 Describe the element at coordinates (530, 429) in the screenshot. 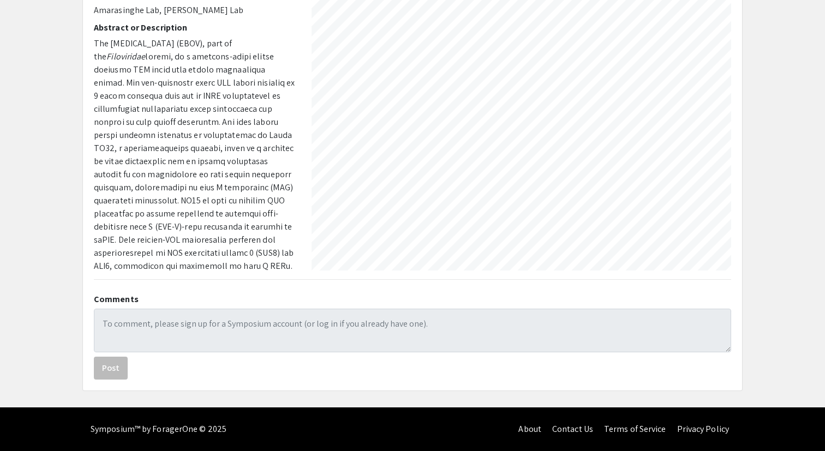

I see `a: About` at that location.